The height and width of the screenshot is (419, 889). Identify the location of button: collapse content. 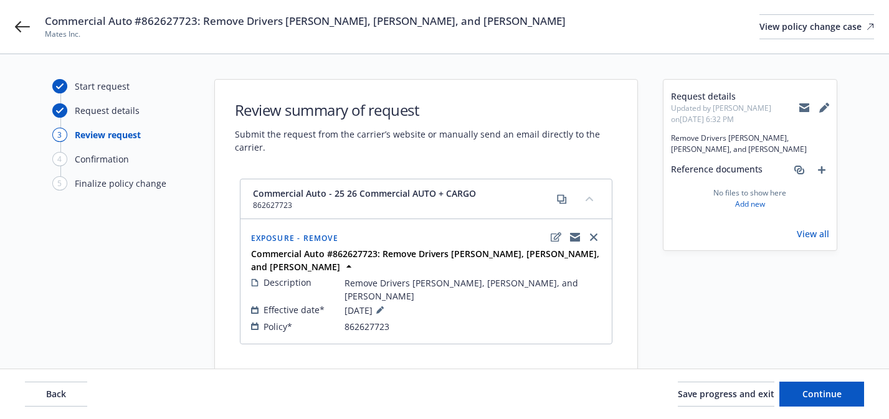
(589, 199).